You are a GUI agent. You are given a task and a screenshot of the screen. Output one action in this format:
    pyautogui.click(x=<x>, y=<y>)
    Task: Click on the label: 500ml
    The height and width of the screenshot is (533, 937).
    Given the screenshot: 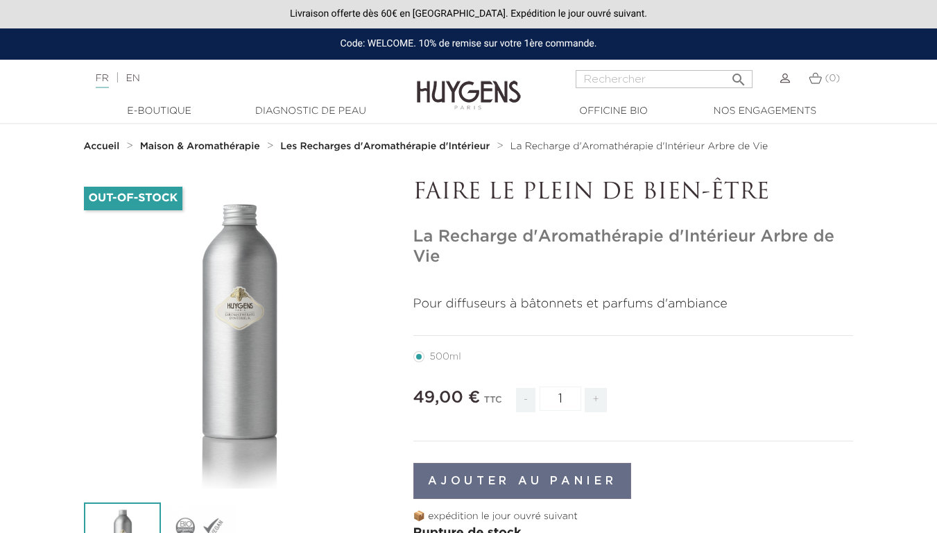 What is the action you would take?
    pyautogui.click(x=445, y=357)
    